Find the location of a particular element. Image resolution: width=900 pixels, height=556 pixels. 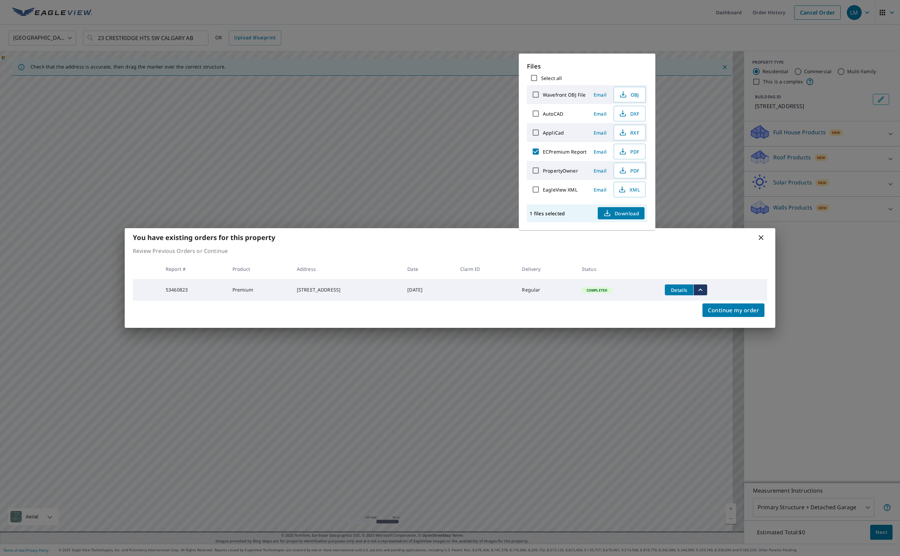

button: Continue my order is located at coordinates (733, 310).